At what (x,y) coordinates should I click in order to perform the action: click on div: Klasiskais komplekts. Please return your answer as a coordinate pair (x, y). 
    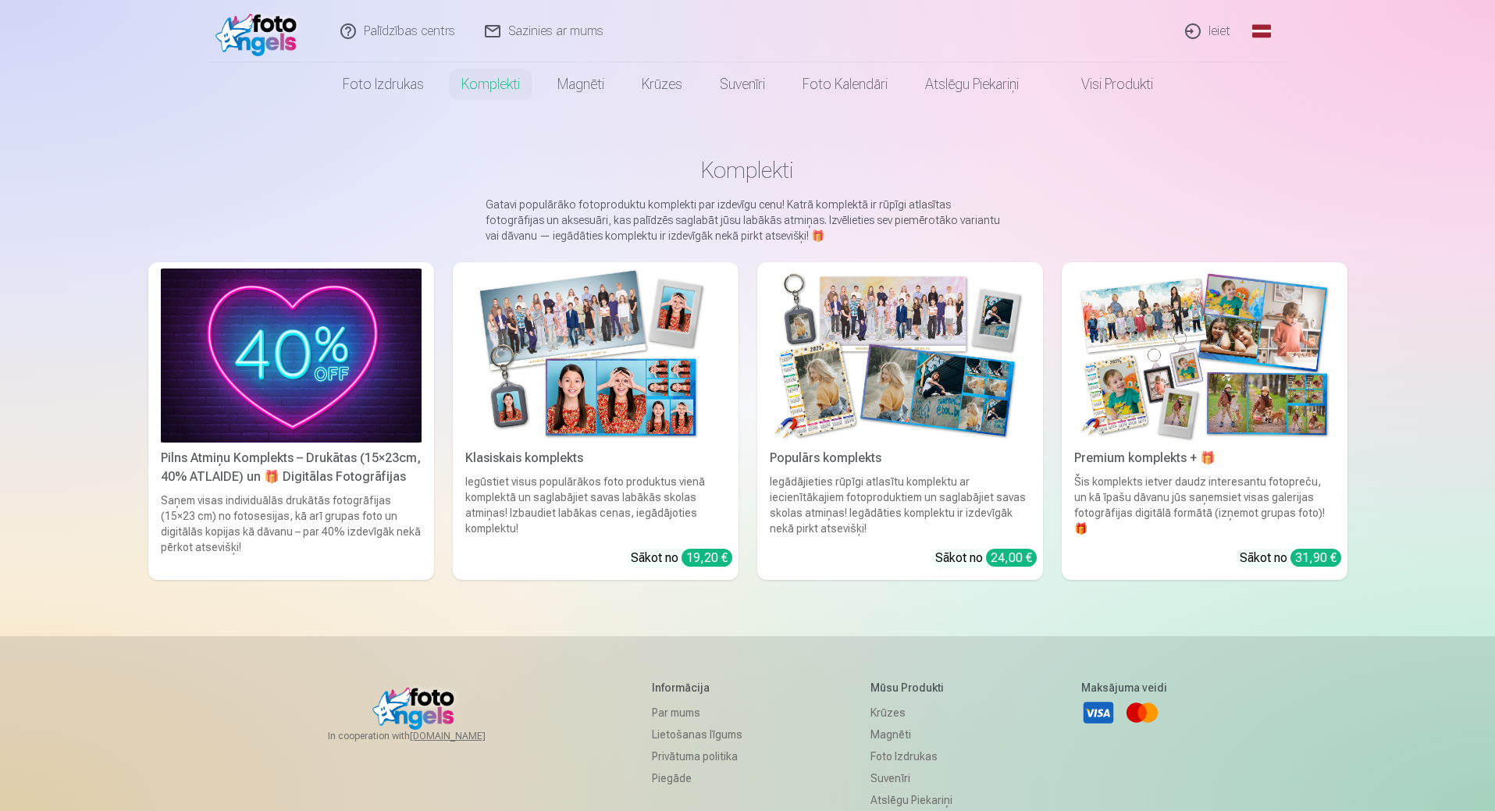
    Looking at the image, I should click on (596, 458).